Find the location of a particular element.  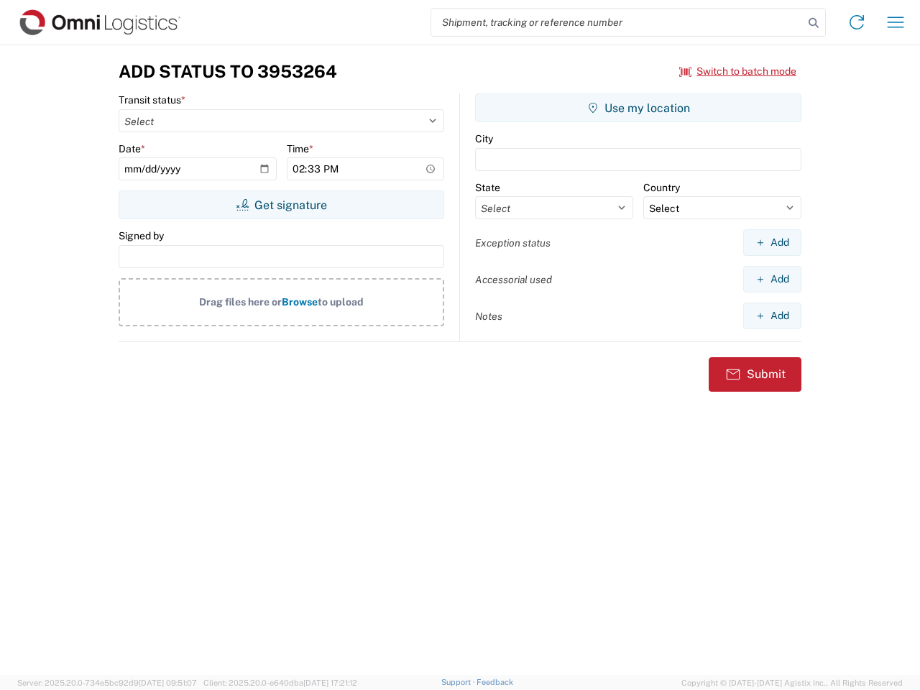

span: Drag files here or is located at coordinates (240, 302).